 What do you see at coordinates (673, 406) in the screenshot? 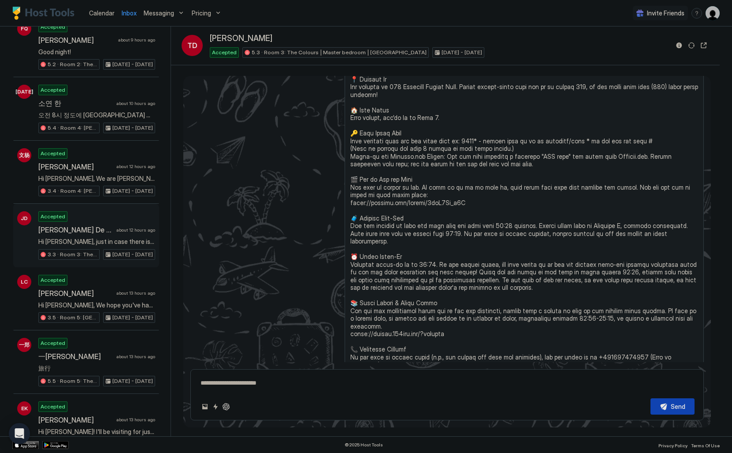
I see `button: Send` at bounding box center [673, 406].